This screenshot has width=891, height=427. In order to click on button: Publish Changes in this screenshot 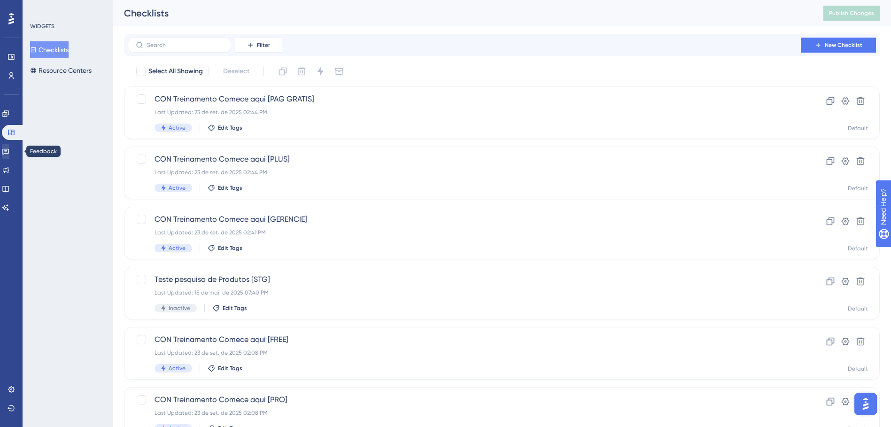, I will do `click(852, 13)`.